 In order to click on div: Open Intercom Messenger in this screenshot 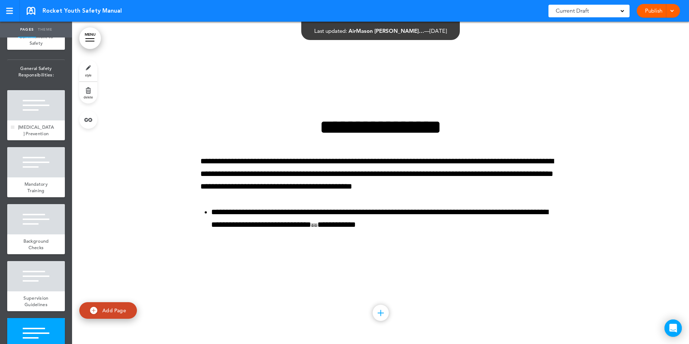, I will do `click(673, 328)`.